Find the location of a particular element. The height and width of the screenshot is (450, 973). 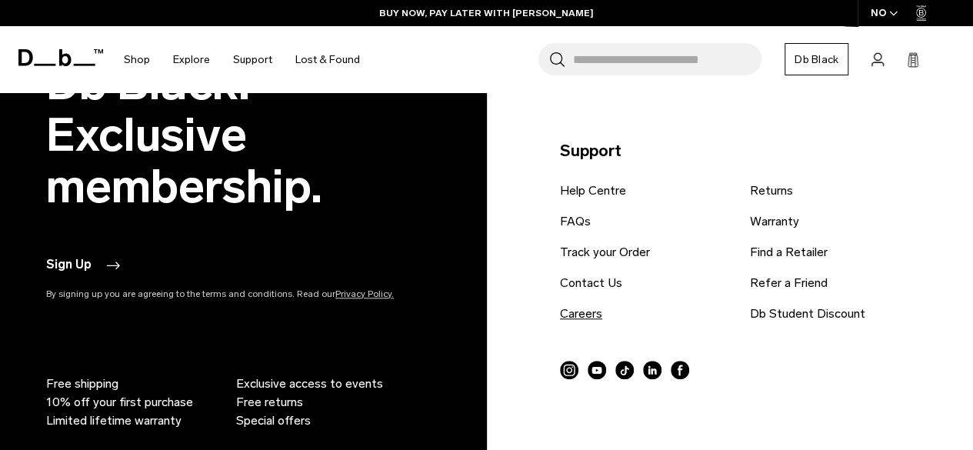

h2: Db Black. Exclusive membership. is located at coordinates (229, 135).